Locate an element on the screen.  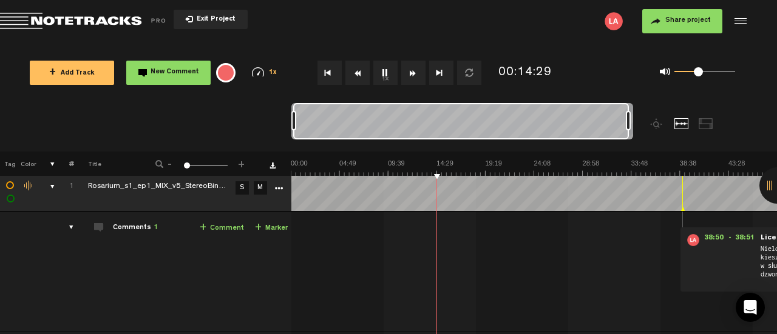
span: Share project is located at coordinates (688, 21).